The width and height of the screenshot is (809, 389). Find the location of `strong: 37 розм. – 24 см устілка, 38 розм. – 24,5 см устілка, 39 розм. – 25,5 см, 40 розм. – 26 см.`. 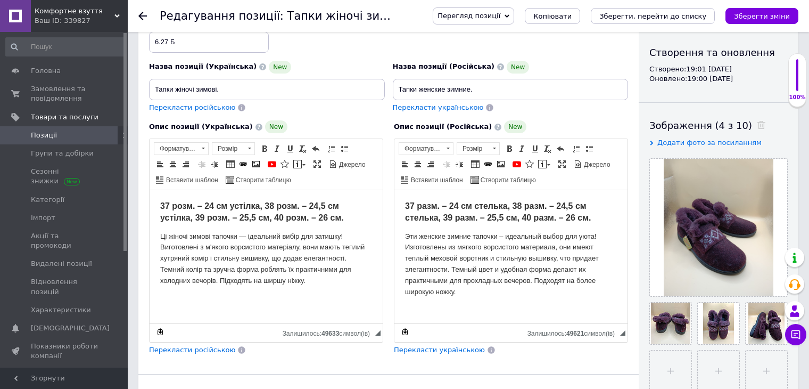

strong: 37 розм. – 24 см устілка, 38 розм. – 24,5 см устілка, 39 розм. – 25,5 см, 40 розм. – 26 см. is located at coordinates (102, 21).